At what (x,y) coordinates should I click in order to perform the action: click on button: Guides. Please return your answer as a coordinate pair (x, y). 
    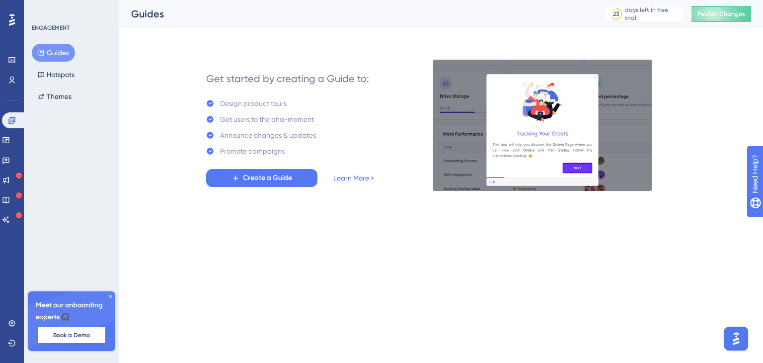
    Looking at the image, I should click on (53, 53).